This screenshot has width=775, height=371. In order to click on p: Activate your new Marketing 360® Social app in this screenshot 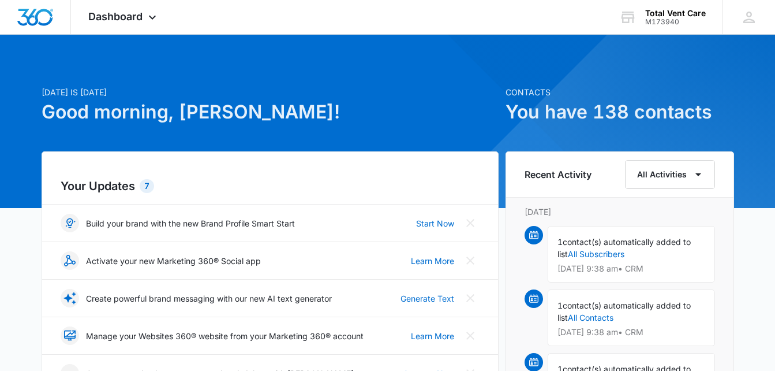, I will do `click(173, 260)`.